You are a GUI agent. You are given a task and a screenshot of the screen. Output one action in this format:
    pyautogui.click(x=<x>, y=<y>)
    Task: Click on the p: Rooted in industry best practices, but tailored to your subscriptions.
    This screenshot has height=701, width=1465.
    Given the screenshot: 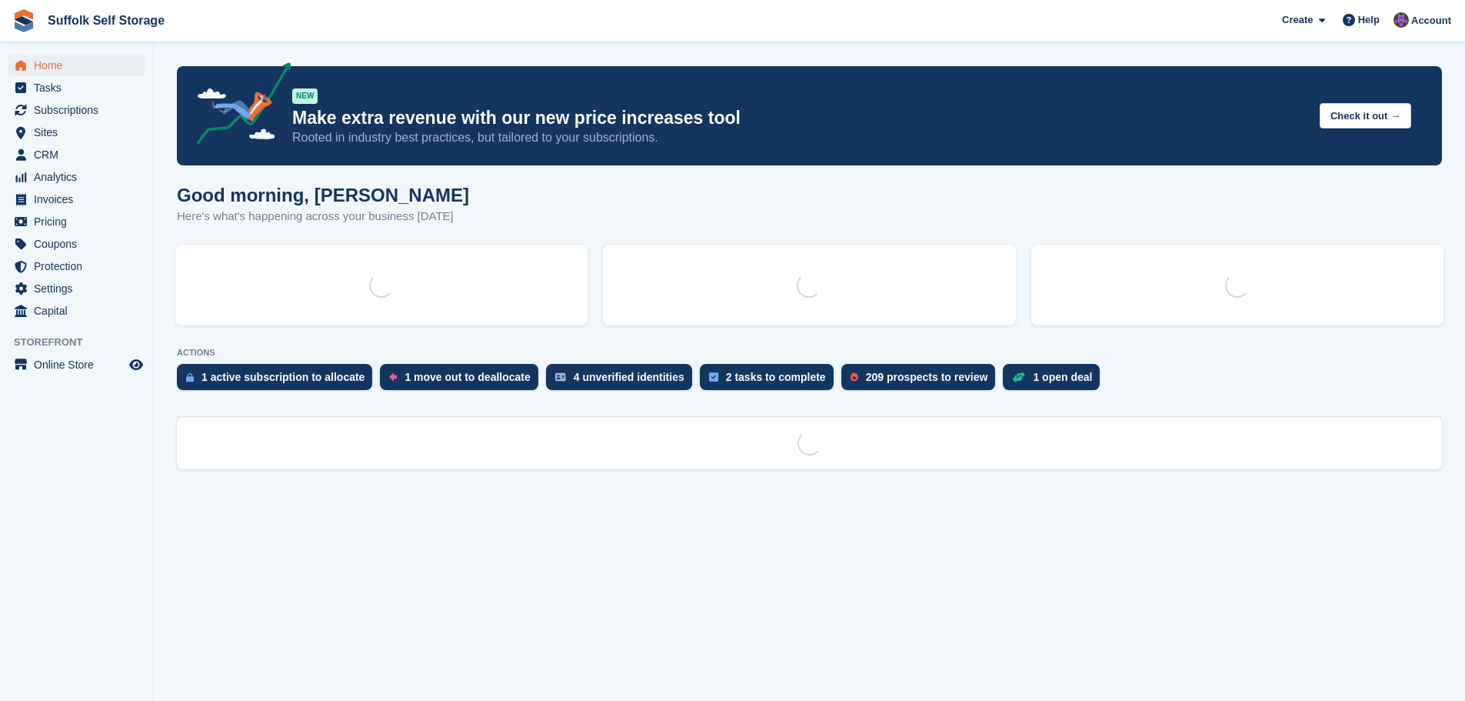 What is the action you would take?
    pyautogui.click(x=800, y=138)
    